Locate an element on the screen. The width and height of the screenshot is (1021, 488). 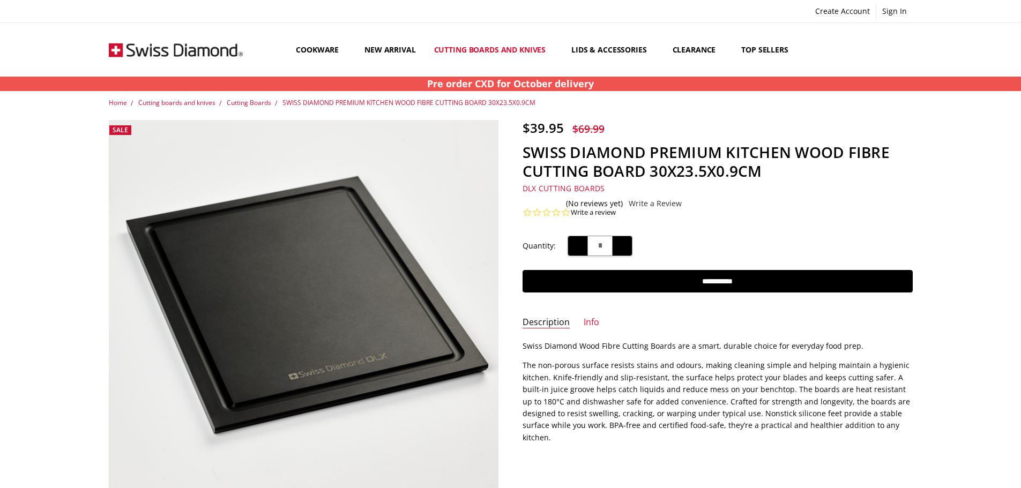
span: Cutting boards and knives is located at coordinates (177, 102).